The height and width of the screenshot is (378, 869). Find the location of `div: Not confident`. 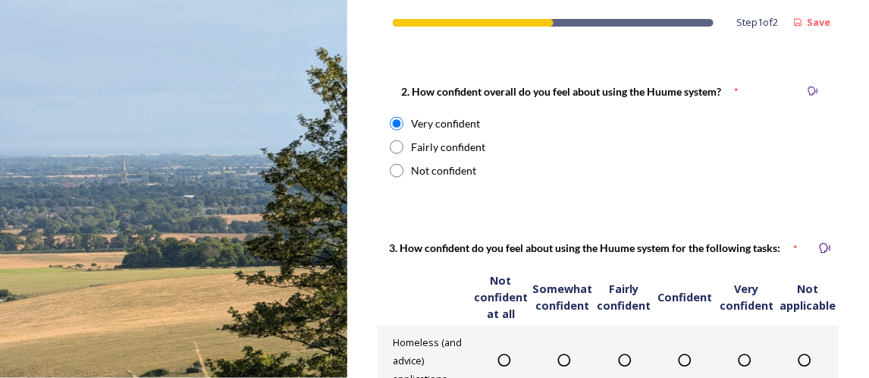

div: Not confident is located at coordinates (443, 170).